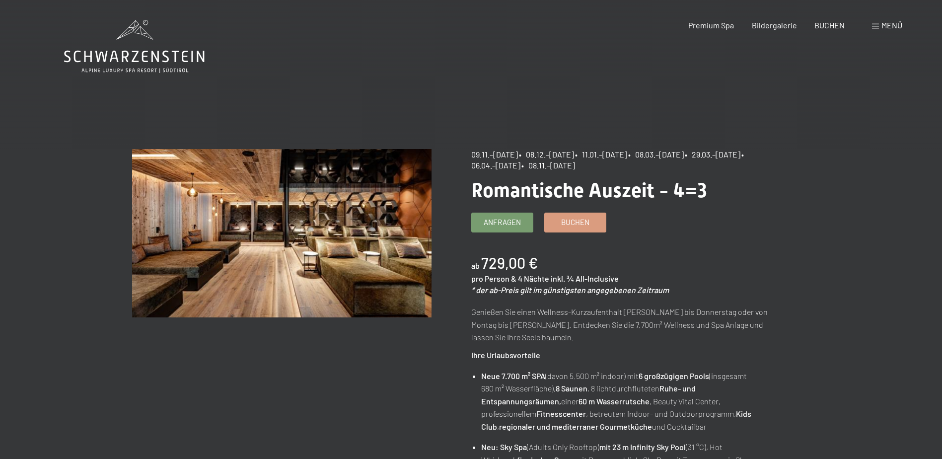  Describe the element at coordinates (575, 222) in the screenshot. I see `a: Buchen` at that location.